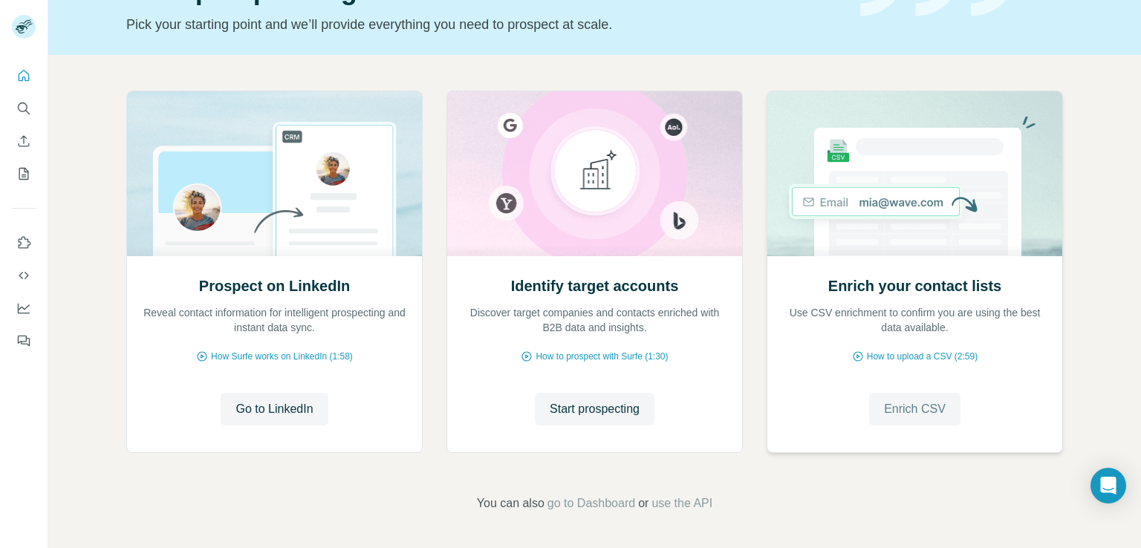 The image size is (1141, 548). Describe the element at coordinates (274, 174) in the screenshot. I see `img: Prospect on LinkedIn` at that location.